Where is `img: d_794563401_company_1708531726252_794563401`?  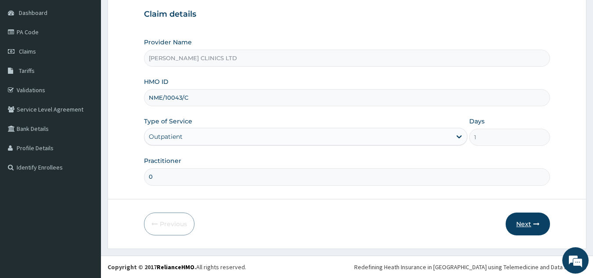 img: d_794563401_company_1708531726252_794563401 is located at coordinates (26, 55).